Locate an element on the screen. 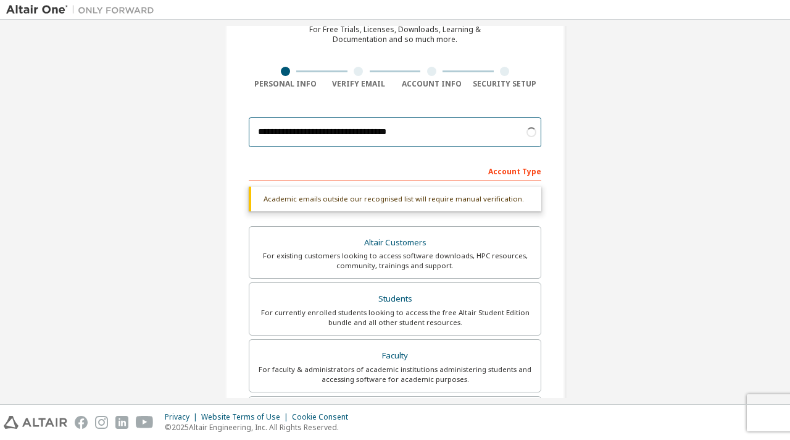  div: Website Terms of Use is located at coordinates (246, 417).